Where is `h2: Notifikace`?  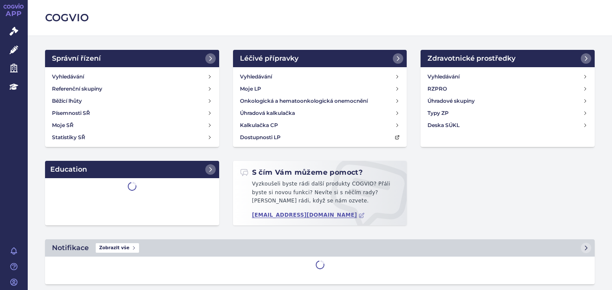 h2: Notifikace is located at coordinates (70, 248).